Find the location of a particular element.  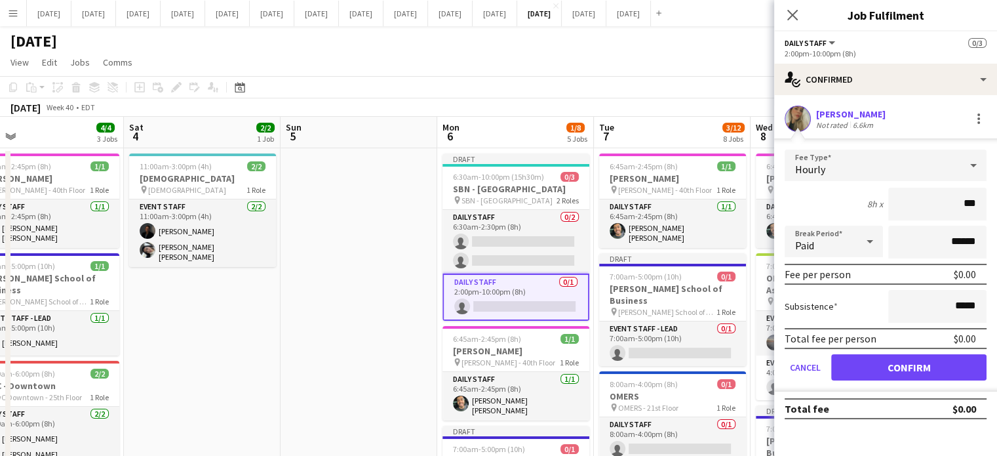

span: 1/8 is located at coordinates (576, 127).